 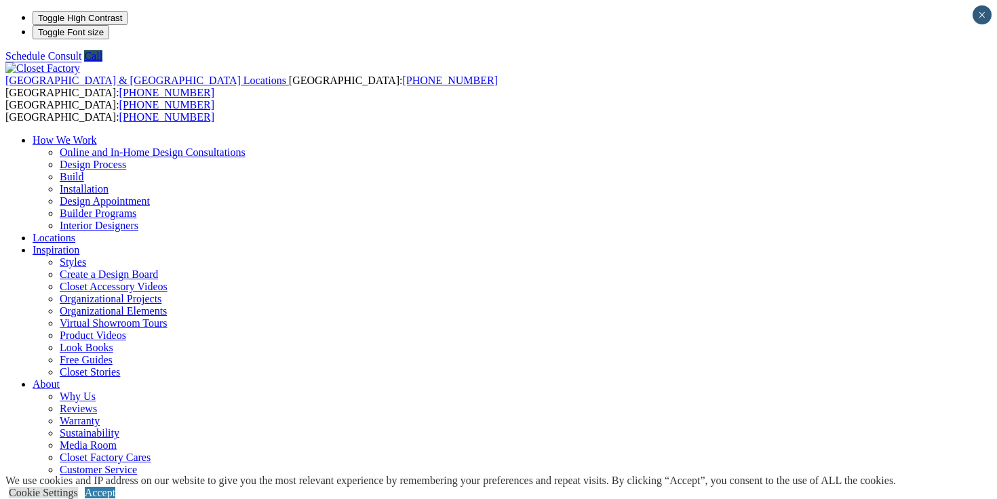 What do you see at coordinates (113, 323) in the screenshot?
I see `a: Virtual Showroom Tours` at bounding box center [113, 323].